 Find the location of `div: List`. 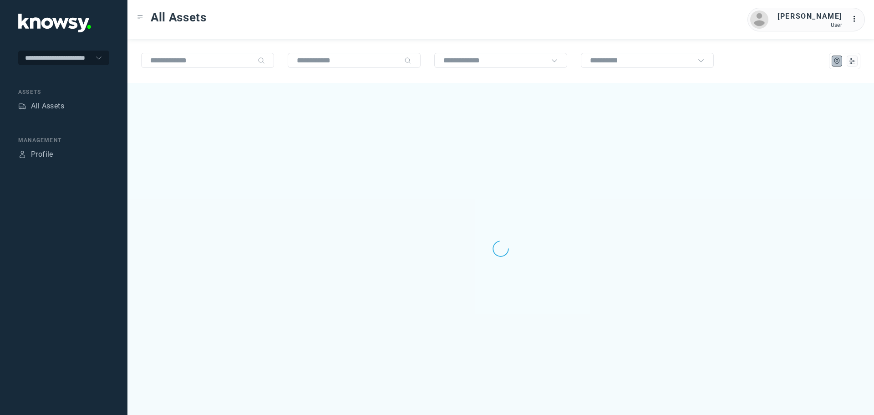

div: List is located at coordinates (852, 61).